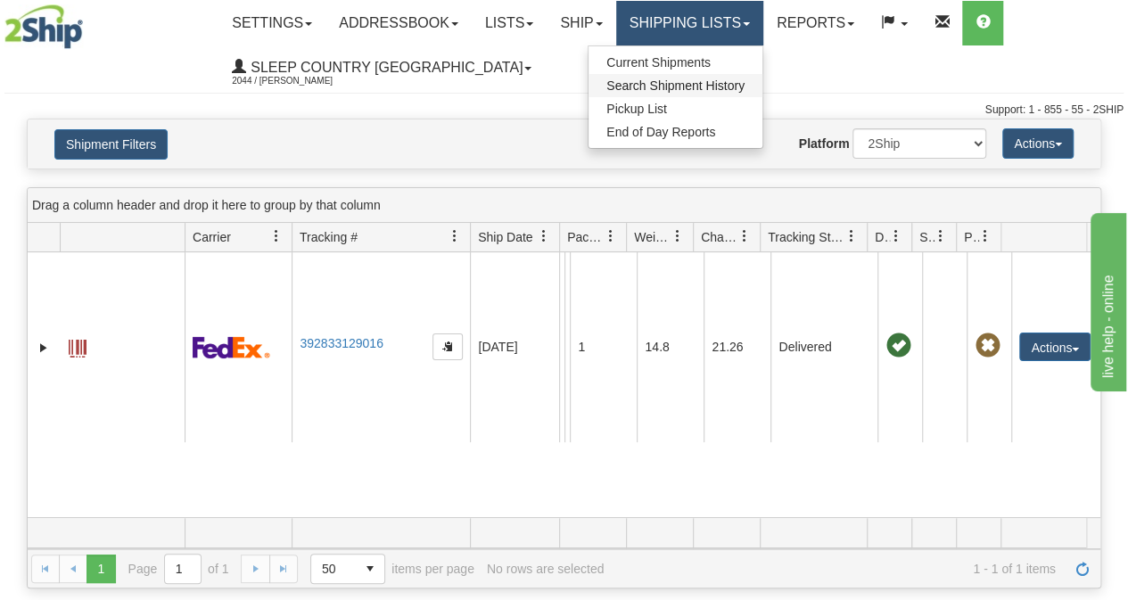 The width and height of the screenshot is (1128, 600). What do you see at coordinates (852, 236) in the screenshot?
I see `a: Tracking Status filter column settings` at bounding box center [852, 236].